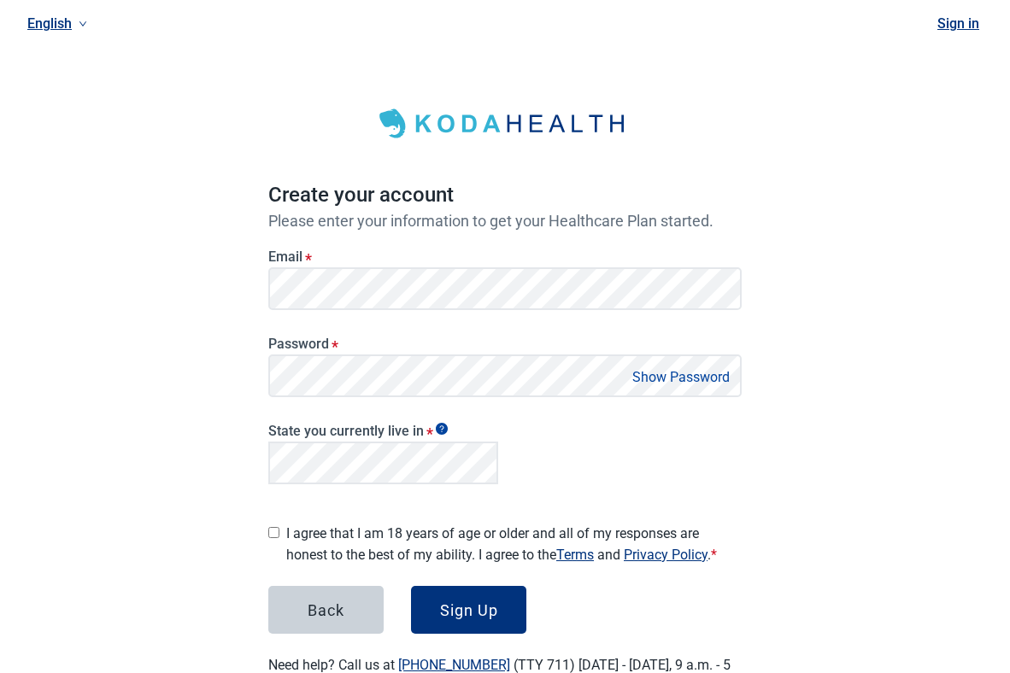  I want to click on a: Sign in, so click(958, 23).